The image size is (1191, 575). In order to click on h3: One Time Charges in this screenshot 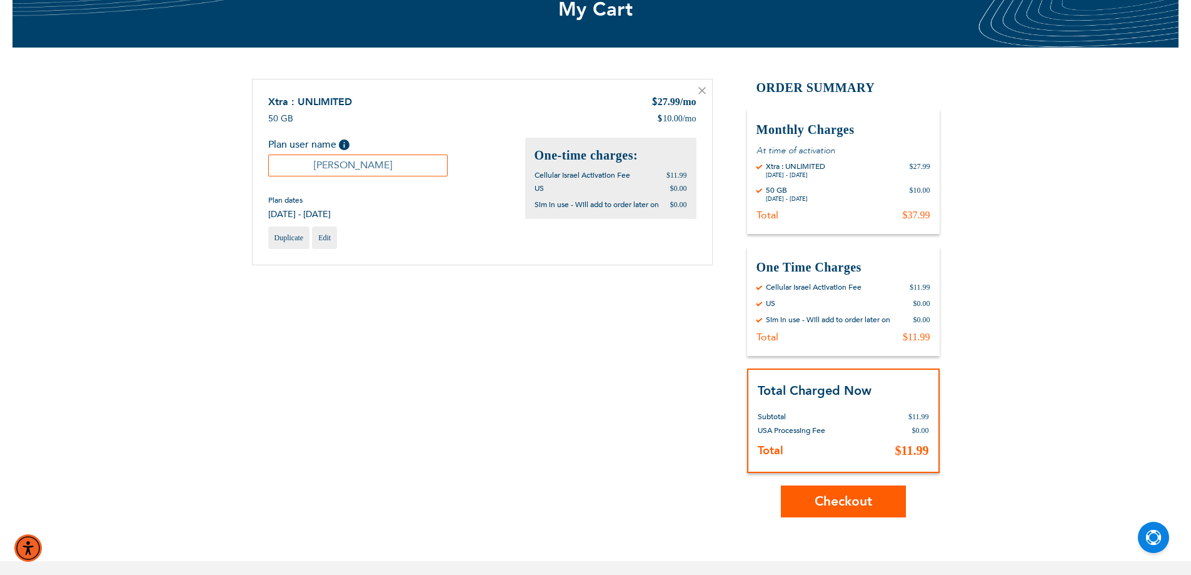, I will do `click(843, 267)`.